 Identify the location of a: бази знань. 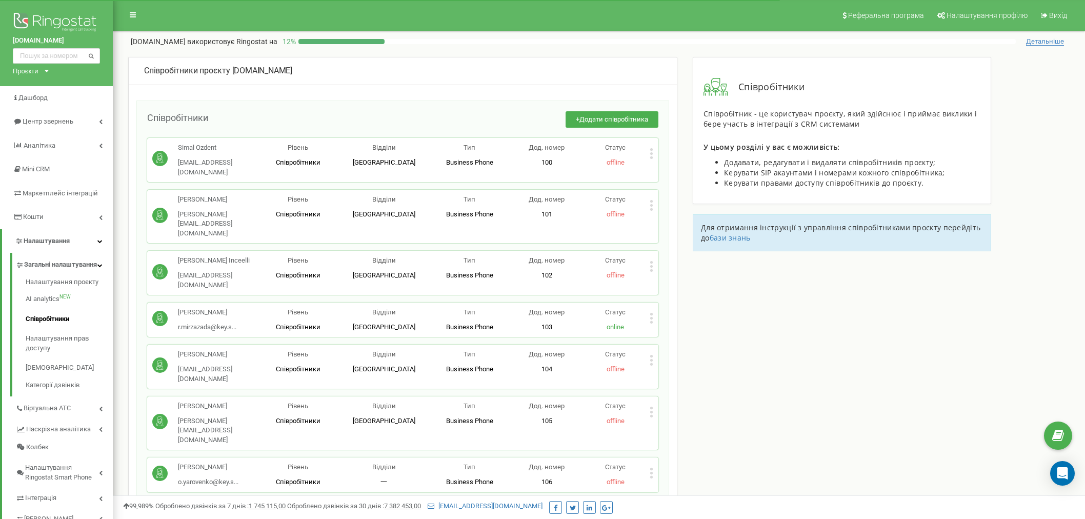
(730, 237).